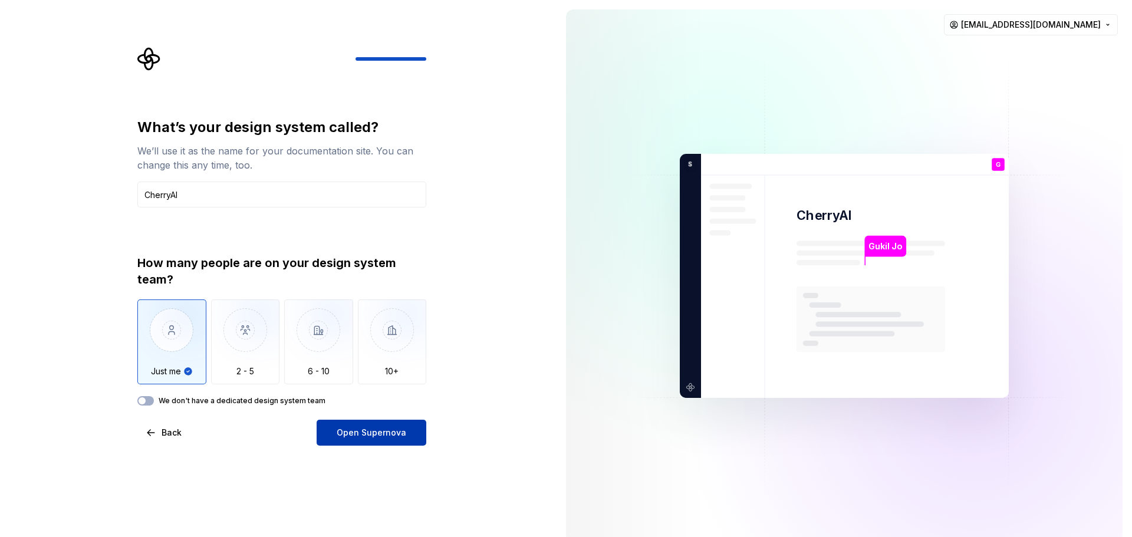 Image resolution: width=1132 pixels, height=537 pixels. Describe the element at coordinates (282, 195) in the screenshot. I see `input: Design system name` at that location.